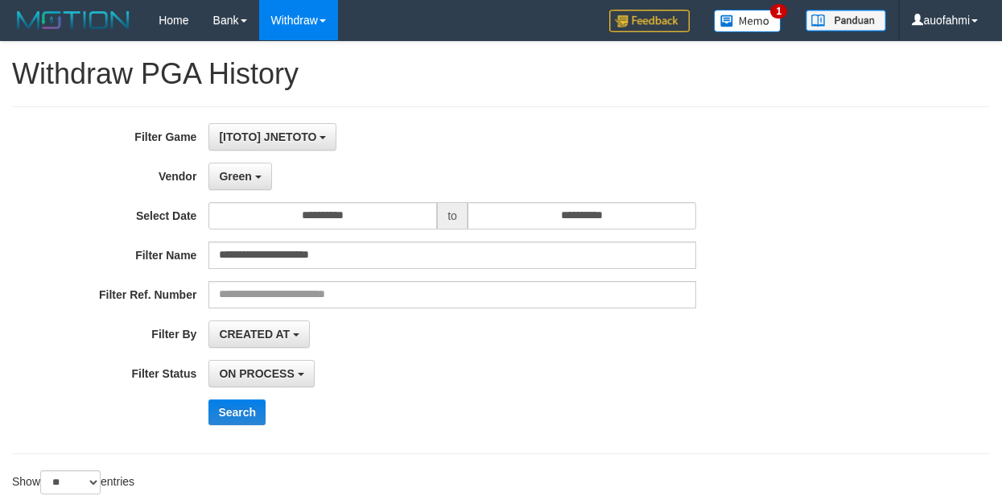 This screenshot has height=496, width=1002. Describe the element at coordinates (256, 374) in the screenshot. I see `span: ON PROCESS` at that location.